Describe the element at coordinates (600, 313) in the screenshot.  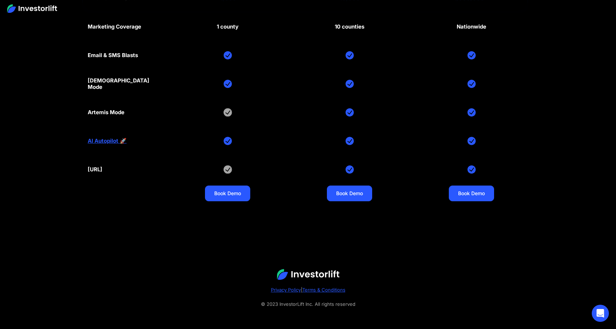
I see `div: Open Intercom Messenger` at that location.